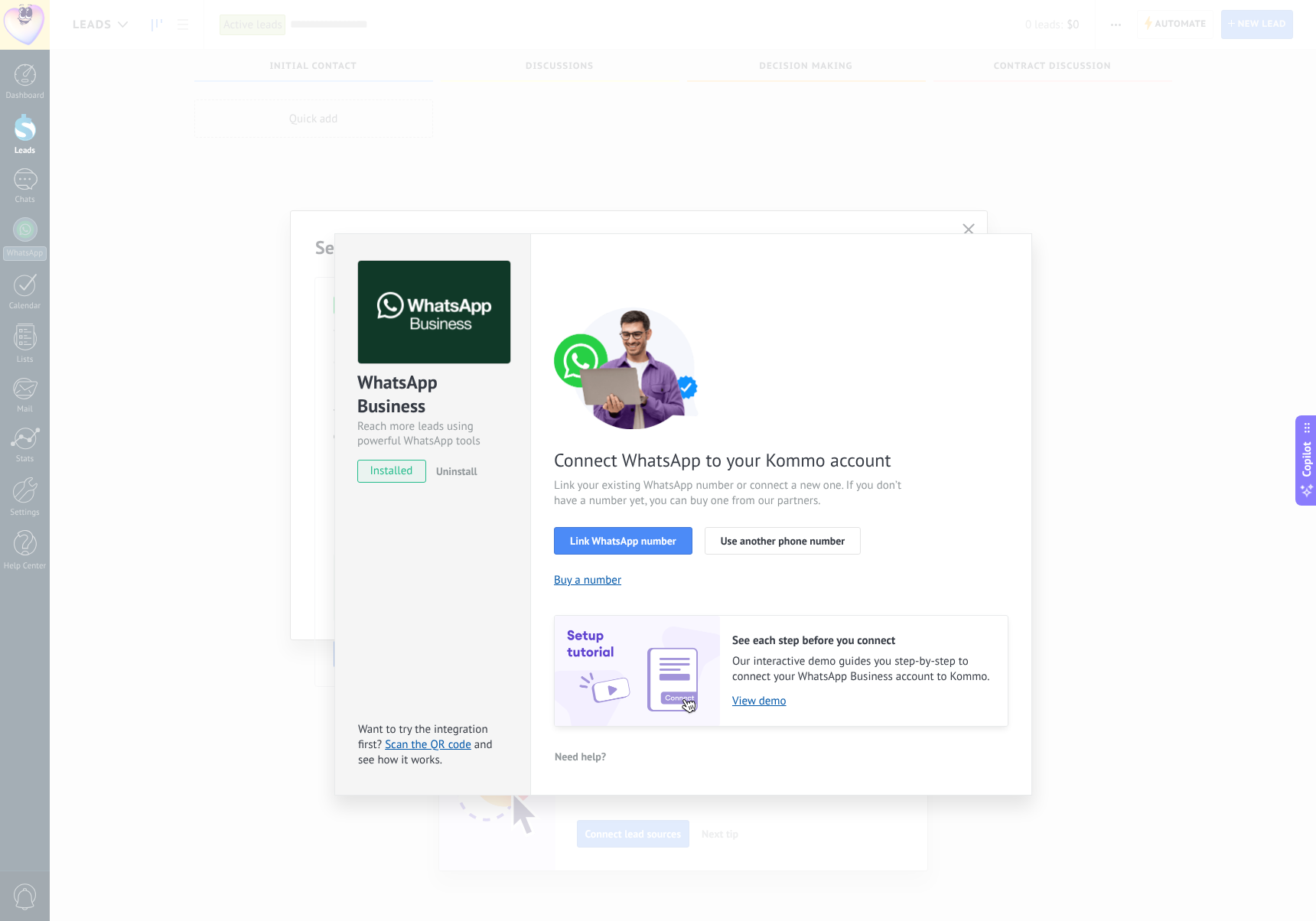  I want to click on span: Link your existing WhatsApp number or connect a new one. If you don’t have a number yet, you can ..., so click(736, 494).